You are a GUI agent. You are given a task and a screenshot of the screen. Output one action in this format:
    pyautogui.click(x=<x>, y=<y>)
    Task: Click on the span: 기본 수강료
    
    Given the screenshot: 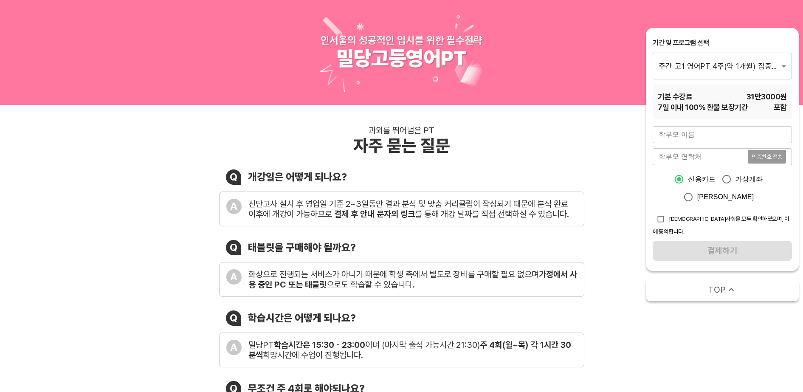 What is the action you would take?
    pyautogui.click(x=675, y=96)
    